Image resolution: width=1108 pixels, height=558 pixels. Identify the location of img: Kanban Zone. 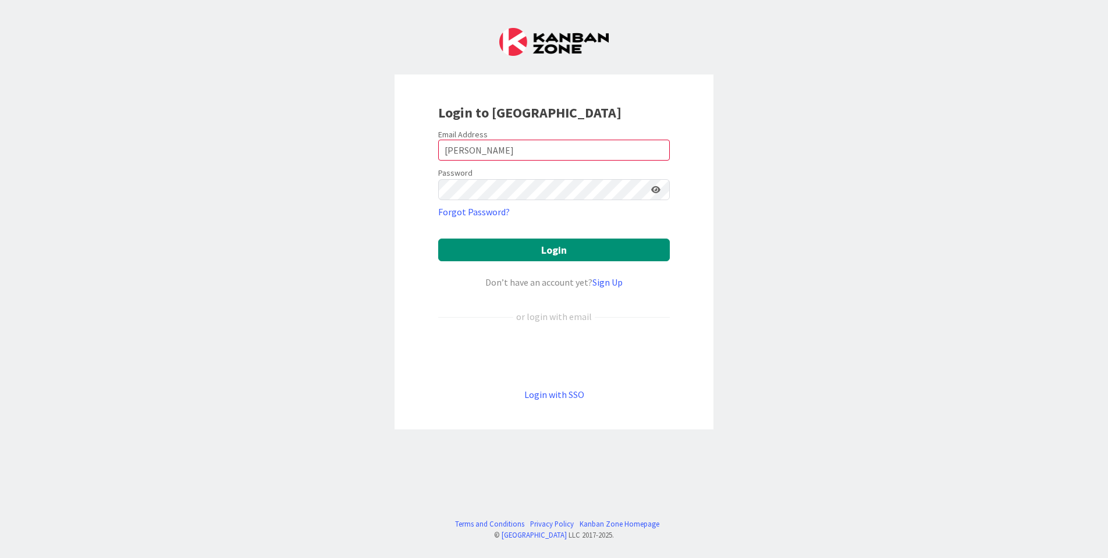
(554, 42).